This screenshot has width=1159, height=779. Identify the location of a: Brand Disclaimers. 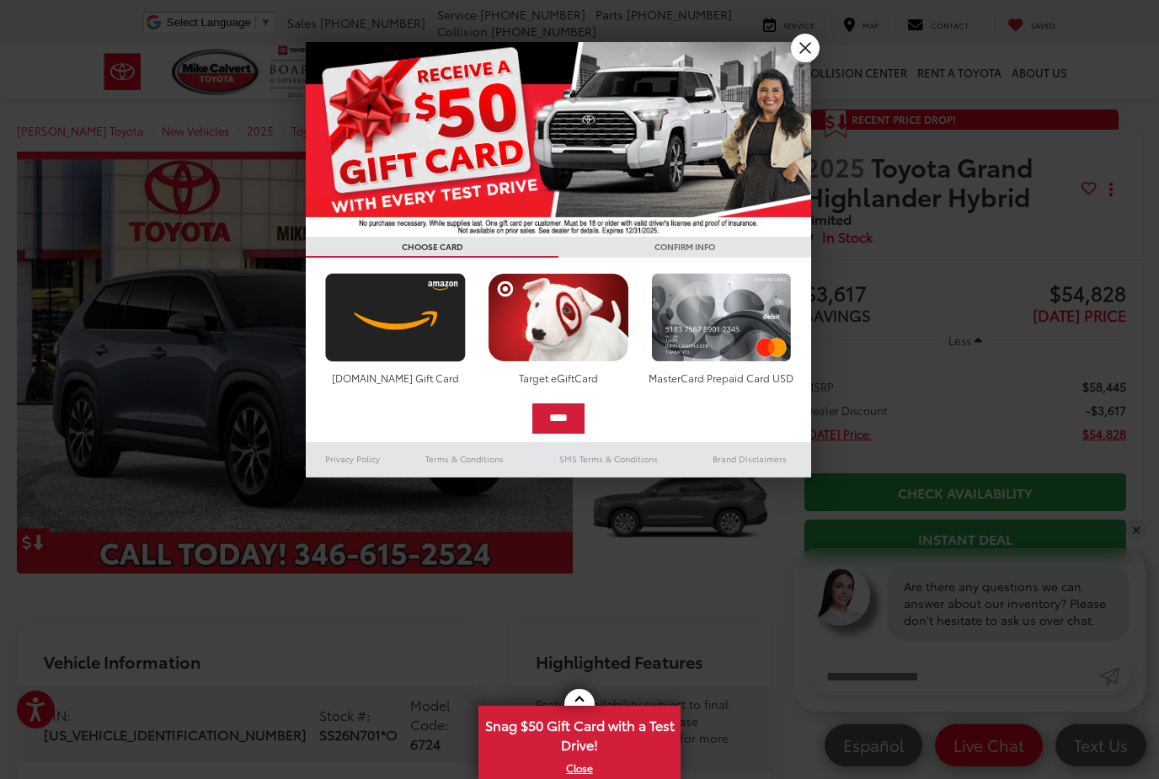
(750, 459).